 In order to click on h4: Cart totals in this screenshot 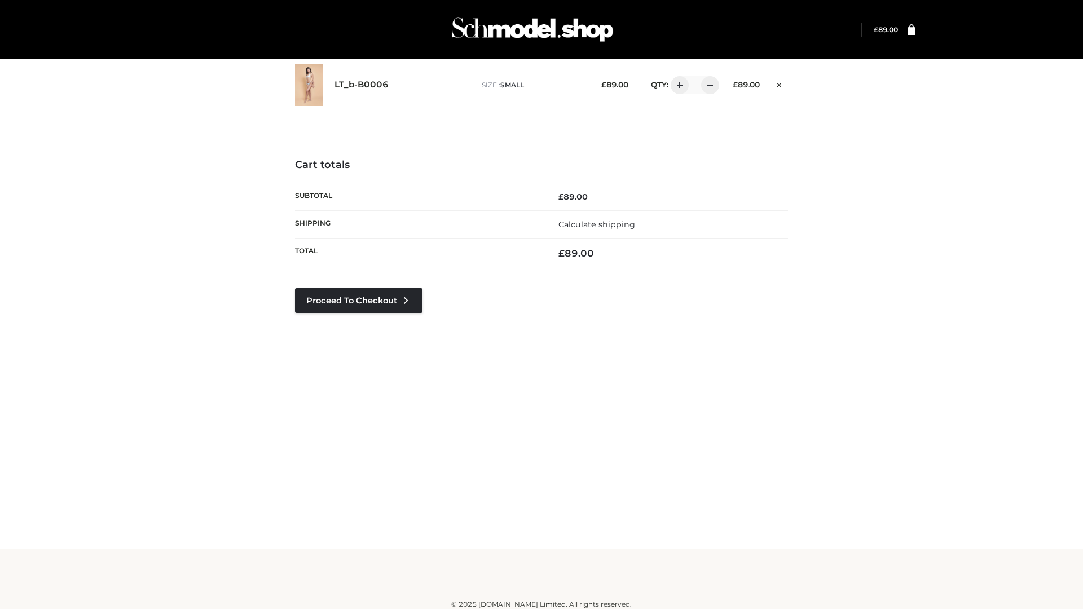, I will do `click(542, 165)`.